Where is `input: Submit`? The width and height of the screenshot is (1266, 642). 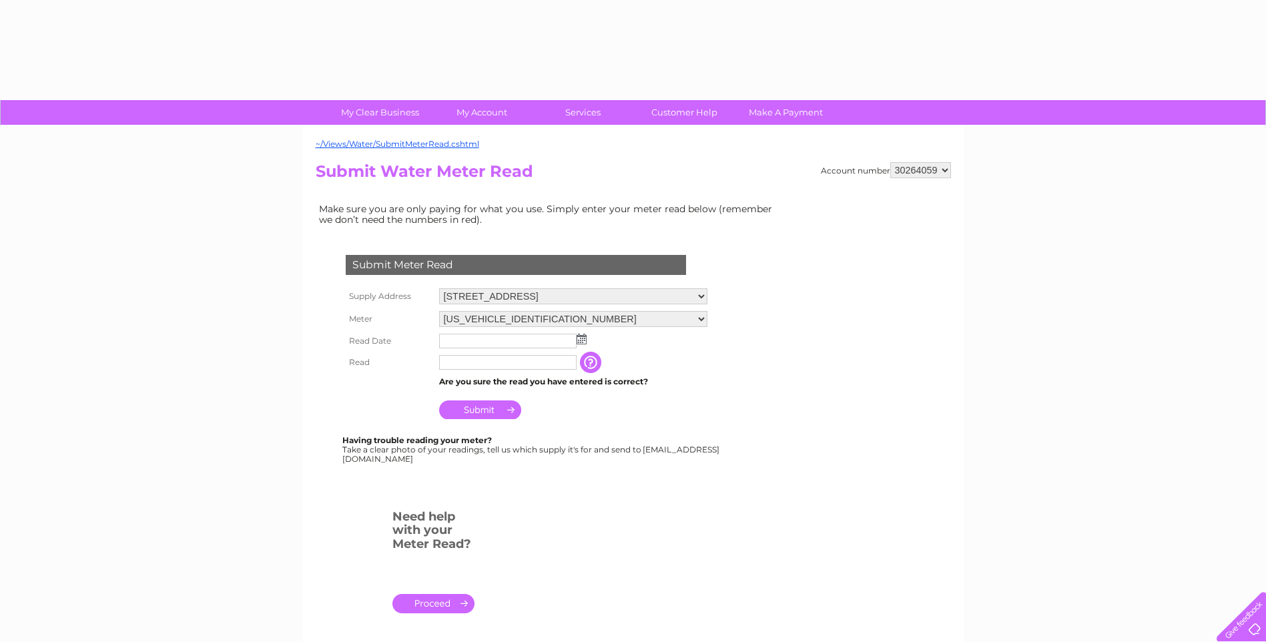
input: Submit is located at coordinates (480, 410).